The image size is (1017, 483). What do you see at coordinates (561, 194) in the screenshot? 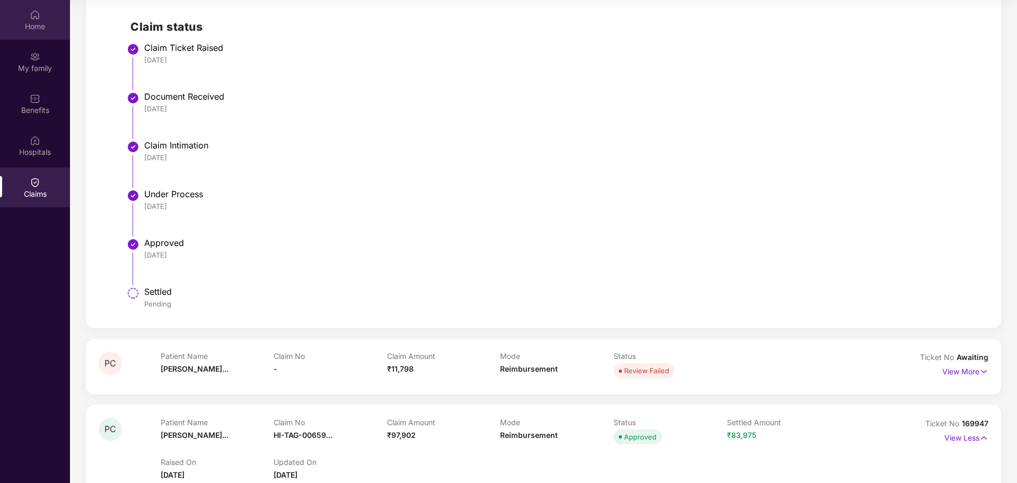
I see `div: Under Process` at bounding box center [561, 194].